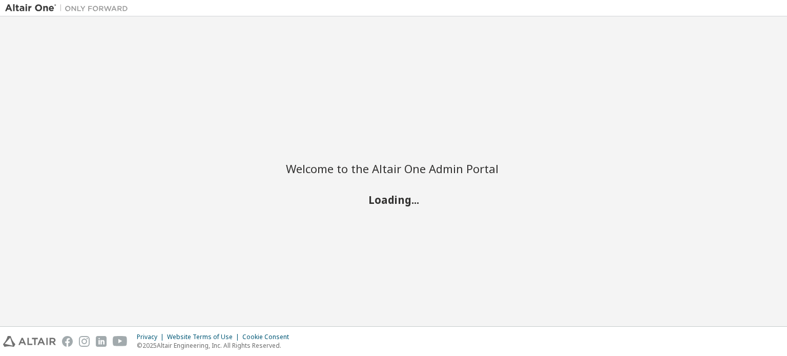 The width and height of the screenshot is (787, 356). Describe the element at coordinates (268, 337) in the screenshot. I see `div: Cookie Consent` at that location.